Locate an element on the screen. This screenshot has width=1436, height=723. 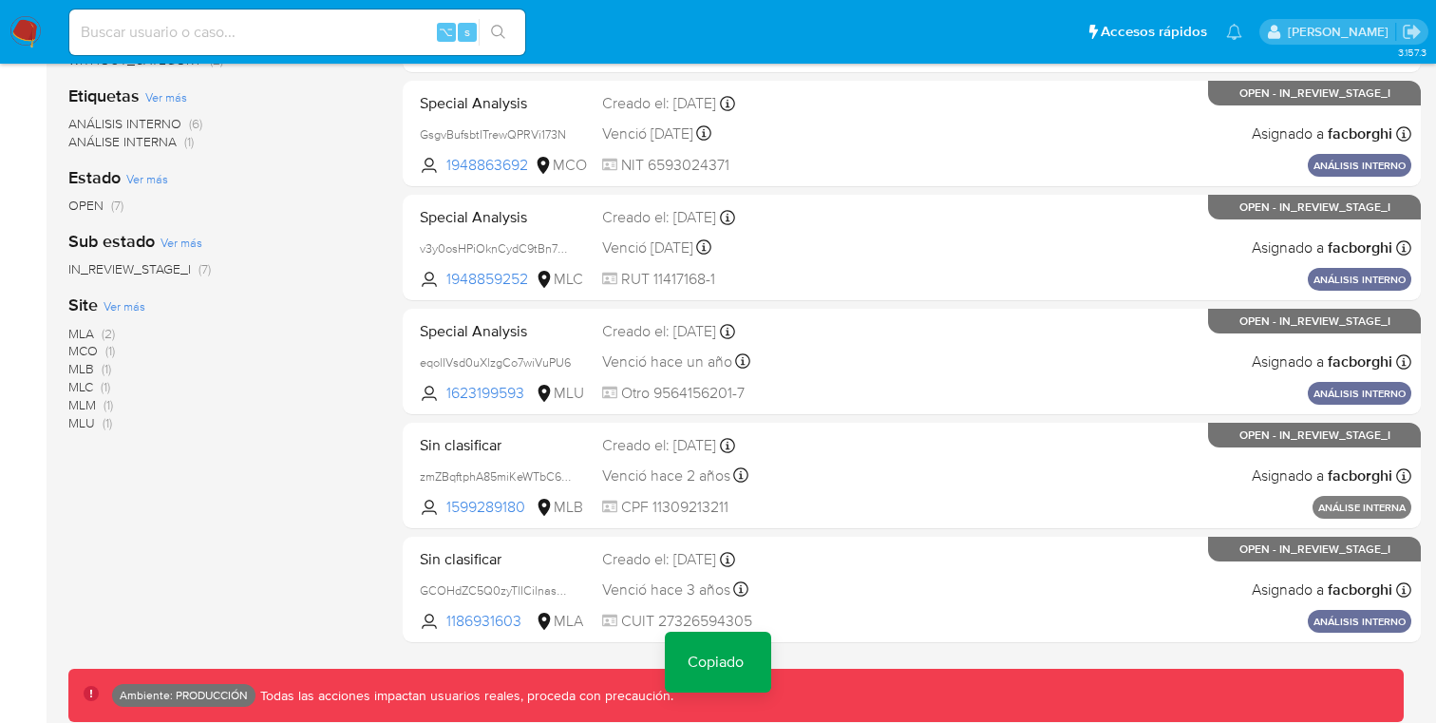
p: facundoagustin.borghi@mercadolibre.com is located at coordinates (1341, 31).